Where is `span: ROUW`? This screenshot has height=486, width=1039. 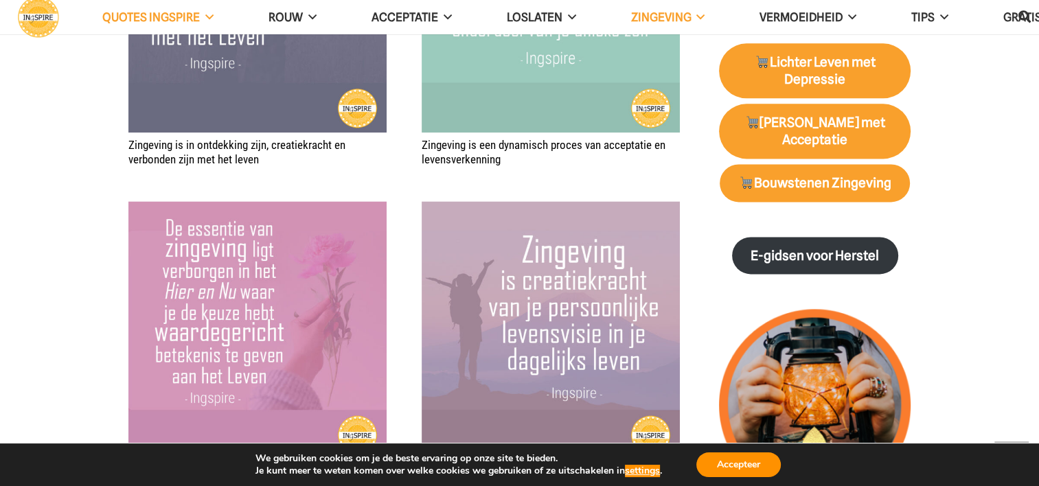
span: ROUW is located at coordinates (286, 17).